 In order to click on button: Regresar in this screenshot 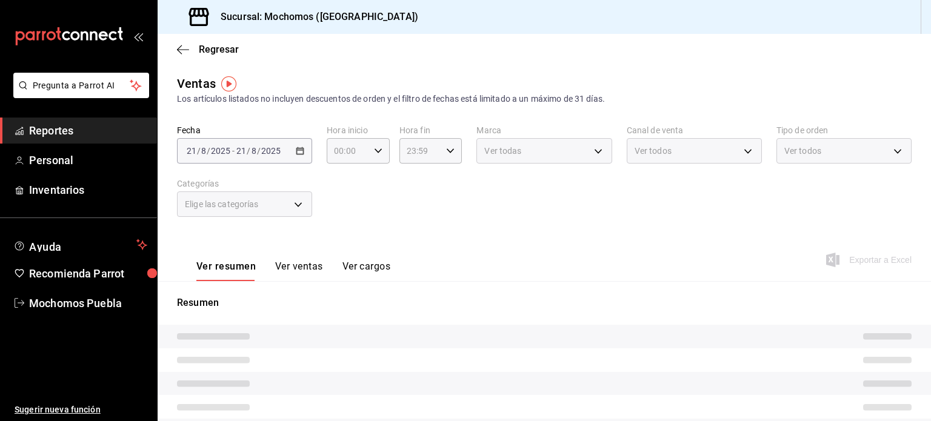, I will do `click(208, 49)`.